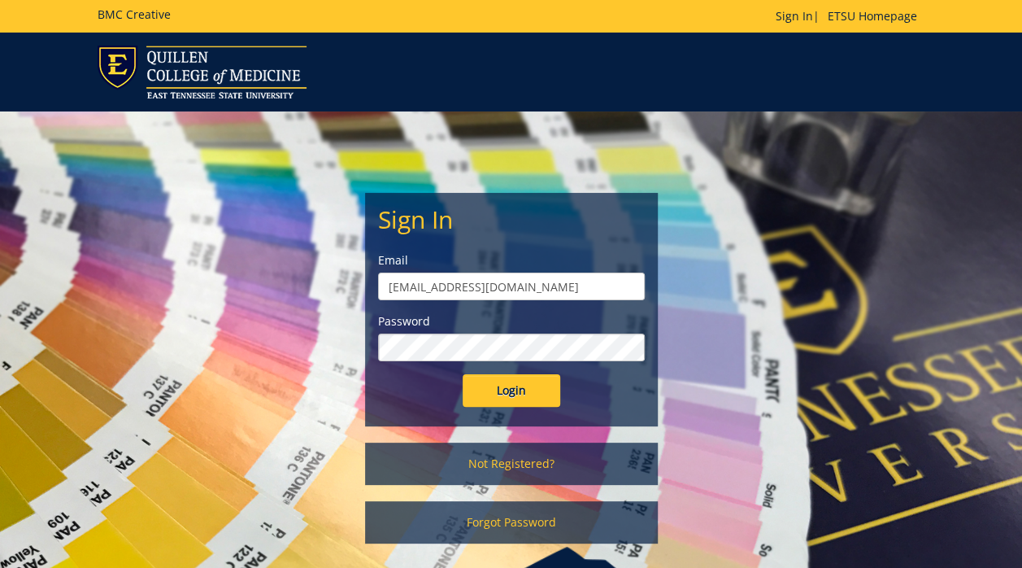  Describe the element at coordinates (202, 72) in the screenshot. I see `img: ETSU logo` at that location.